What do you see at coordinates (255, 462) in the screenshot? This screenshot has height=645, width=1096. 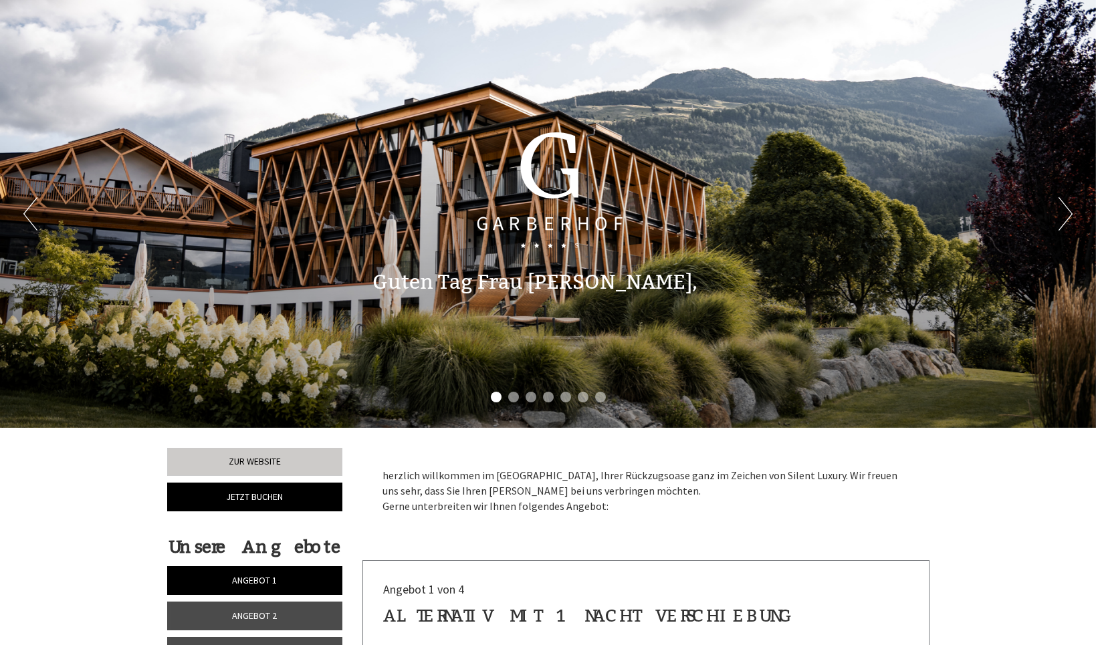 I see `a: Zur Website` at bounding box center [255, 462].